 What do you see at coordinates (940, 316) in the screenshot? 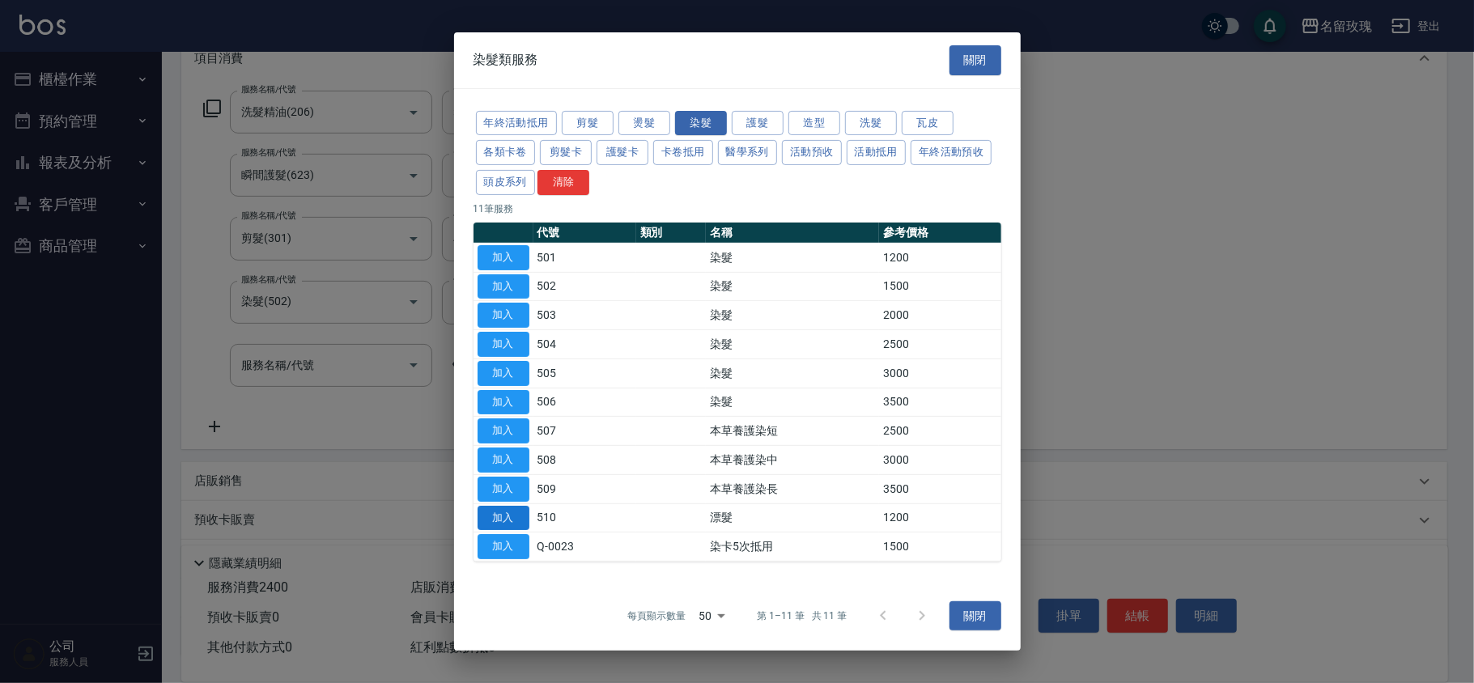
I see `td: 2000` at bounding box center [940, 316].